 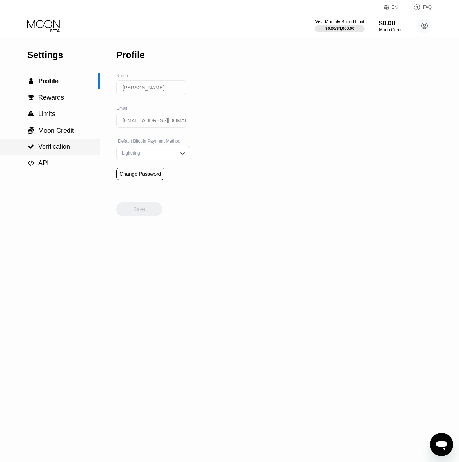 I want to click on div: Moon Credit, so click(x=391, y=30).